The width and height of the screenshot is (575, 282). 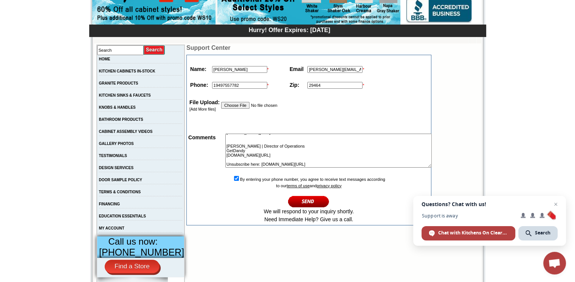 I want to click on input: +1(XXX)-XXX-XXXX, so click(x=240, y=85).